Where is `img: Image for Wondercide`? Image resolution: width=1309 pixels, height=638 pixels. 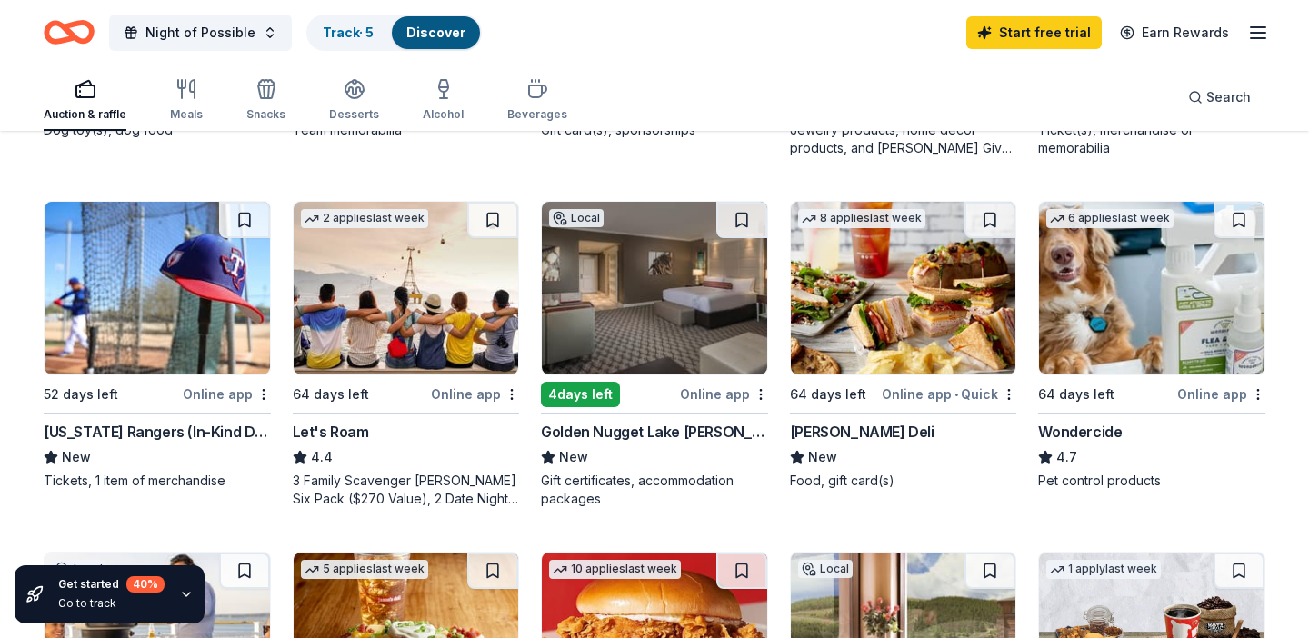
img: Image for Wondercide is located at coordinates (1151, 288).